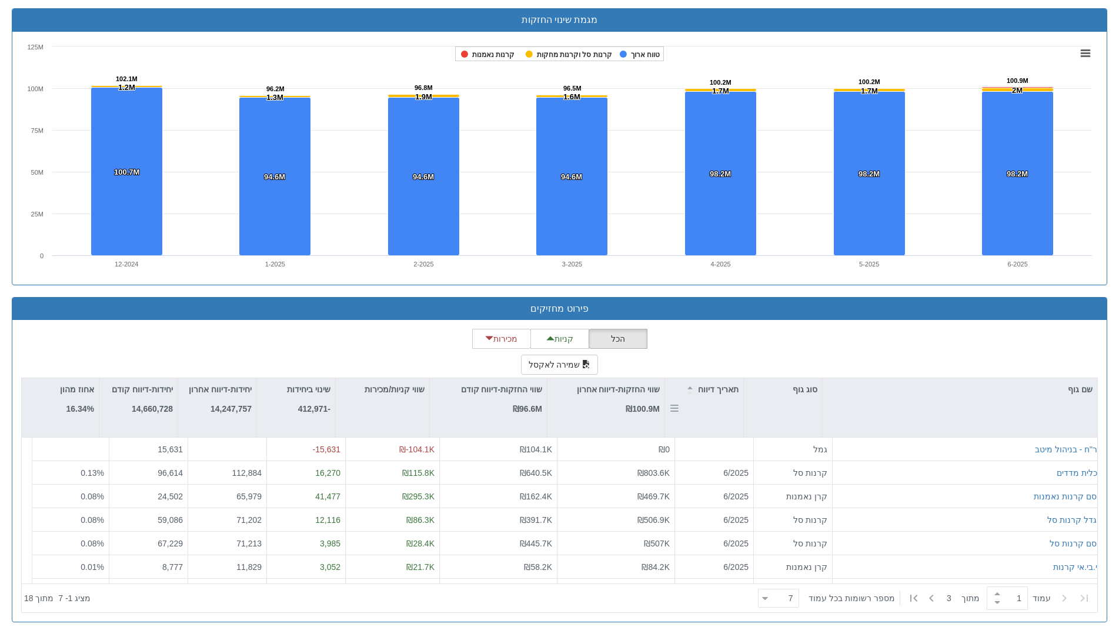 This screenshot has height=637, width=1119. Describe the element at coordinates (783, 389) in the screenshot. I see `div: סוג גוף` at that location.